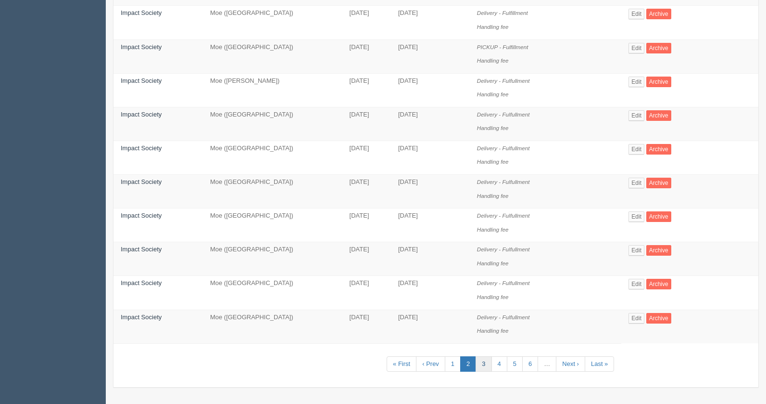 Image resolution: width=766 pixels, height=404 pixels. Describe the element at coordinates (530, 364) in the screenshot. I see `a: 6` at that location.